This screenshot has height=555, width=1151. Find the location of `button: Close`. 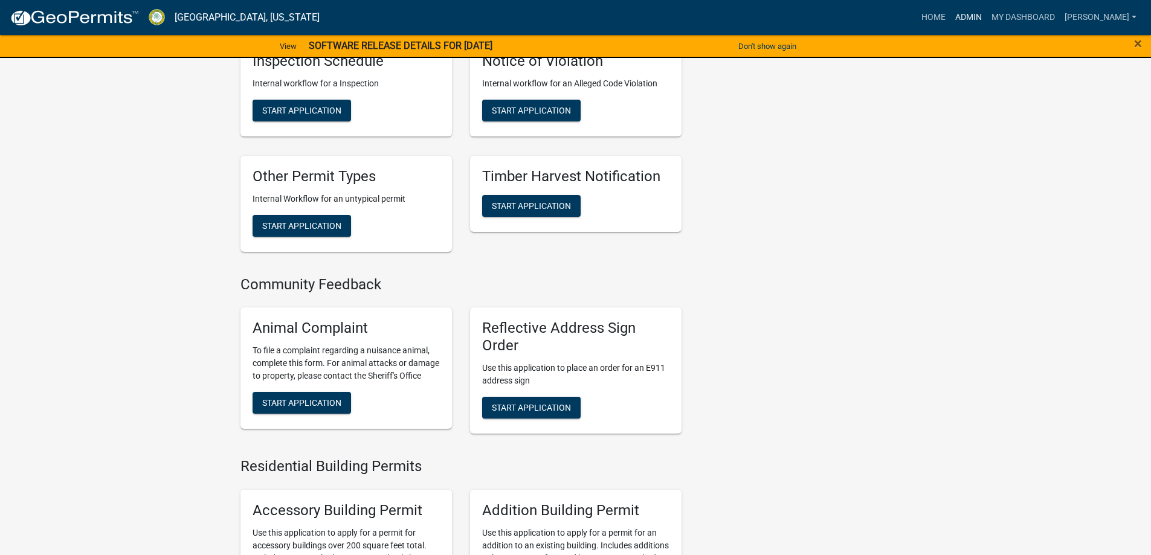

button: Close is located at coordinates (1138, 44).